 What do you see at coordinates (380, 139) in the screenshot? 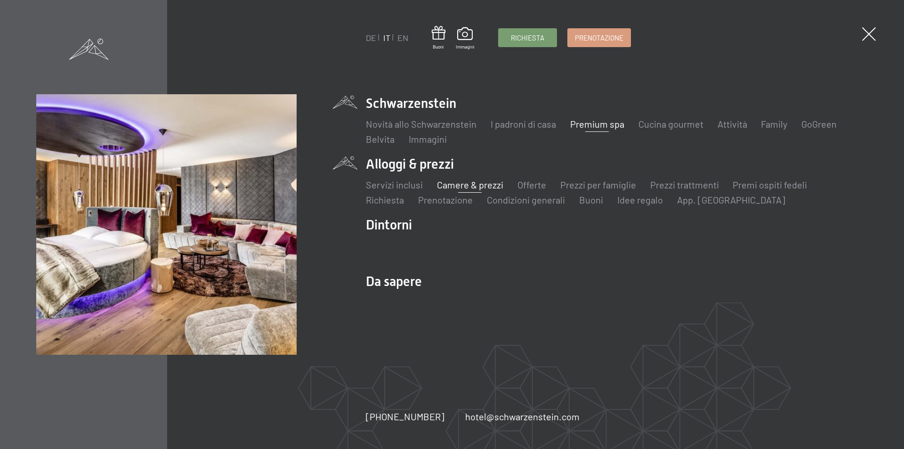
I see `a: Belvita` at bounding box center [380, 139].